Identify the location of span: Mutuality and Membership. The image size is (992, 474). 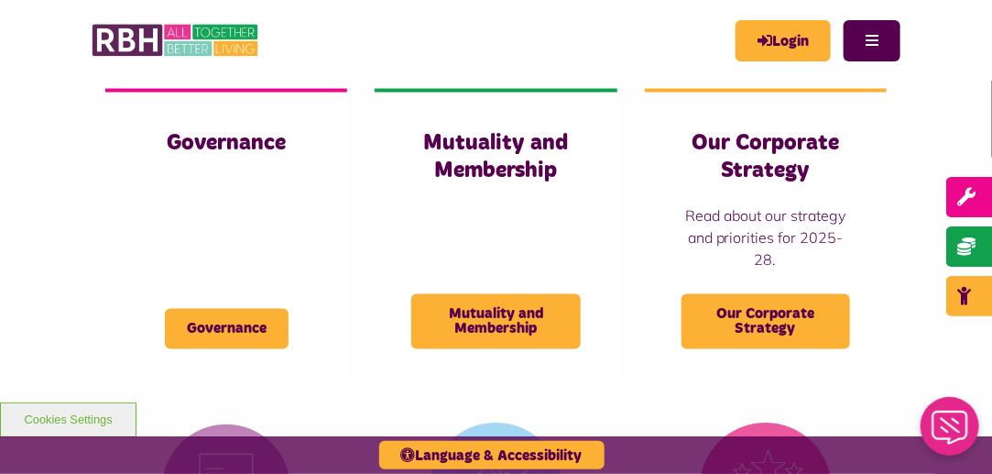
(496, 321).